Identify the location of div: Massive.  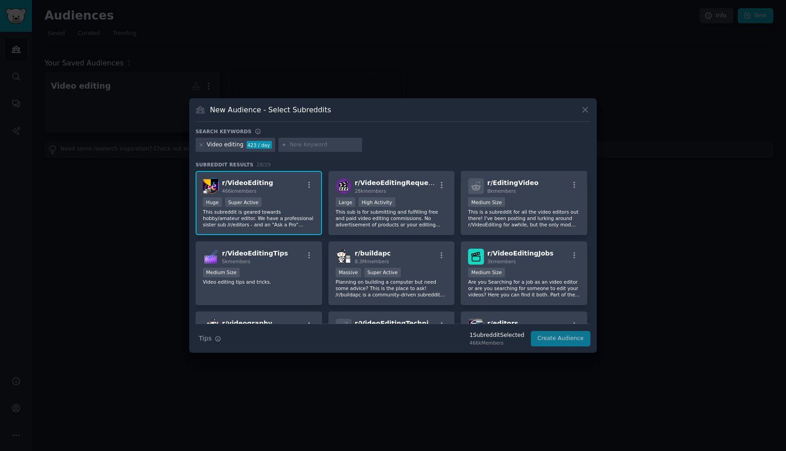
(348, 273).